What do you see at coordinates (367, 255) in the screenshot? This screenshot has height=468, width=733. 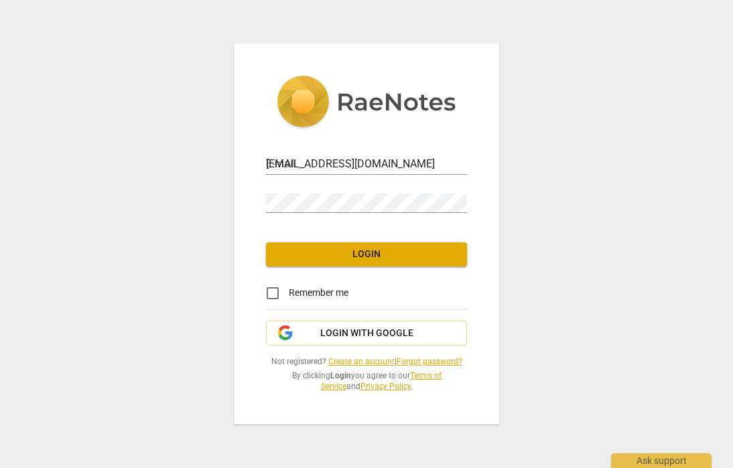 I see `span: Login` at bounding box center [367, 255].